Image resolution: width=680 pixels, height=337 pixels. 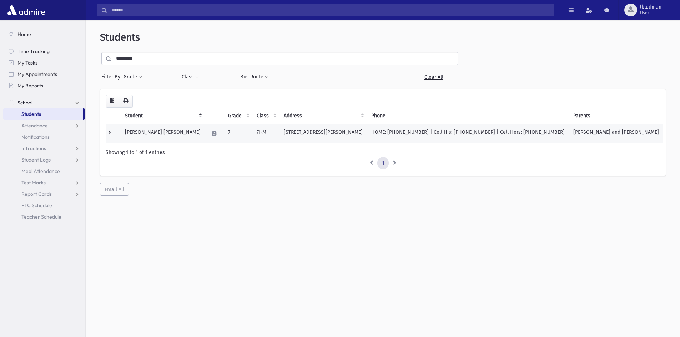 What do you see at coordinates (24, 34) in the screenshot?
I see `span: Home` at bounding box center [24, 34].